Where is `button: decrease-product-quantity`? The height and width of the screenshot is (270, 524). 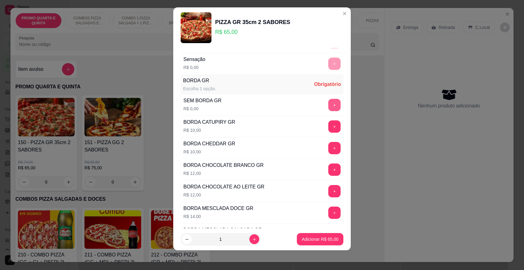
button: decrease-product-quantity is located at coordinates (187, 239).